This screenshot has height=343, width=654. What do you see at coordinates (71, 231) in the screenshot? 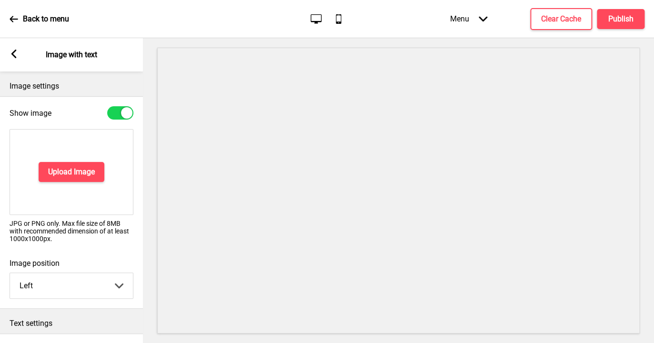
I see `p: JPG or PNG only. Max file size of 8MB with recommended dimension of at least 1000x1000px.` at bounding box center [71, 231].